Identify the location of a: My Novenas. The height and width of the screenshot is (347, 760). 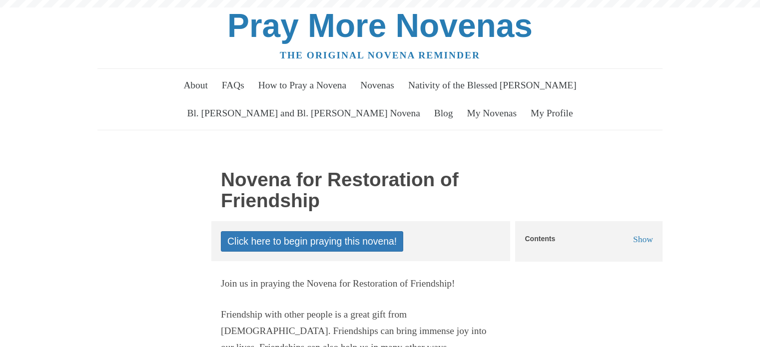
(492, 113).